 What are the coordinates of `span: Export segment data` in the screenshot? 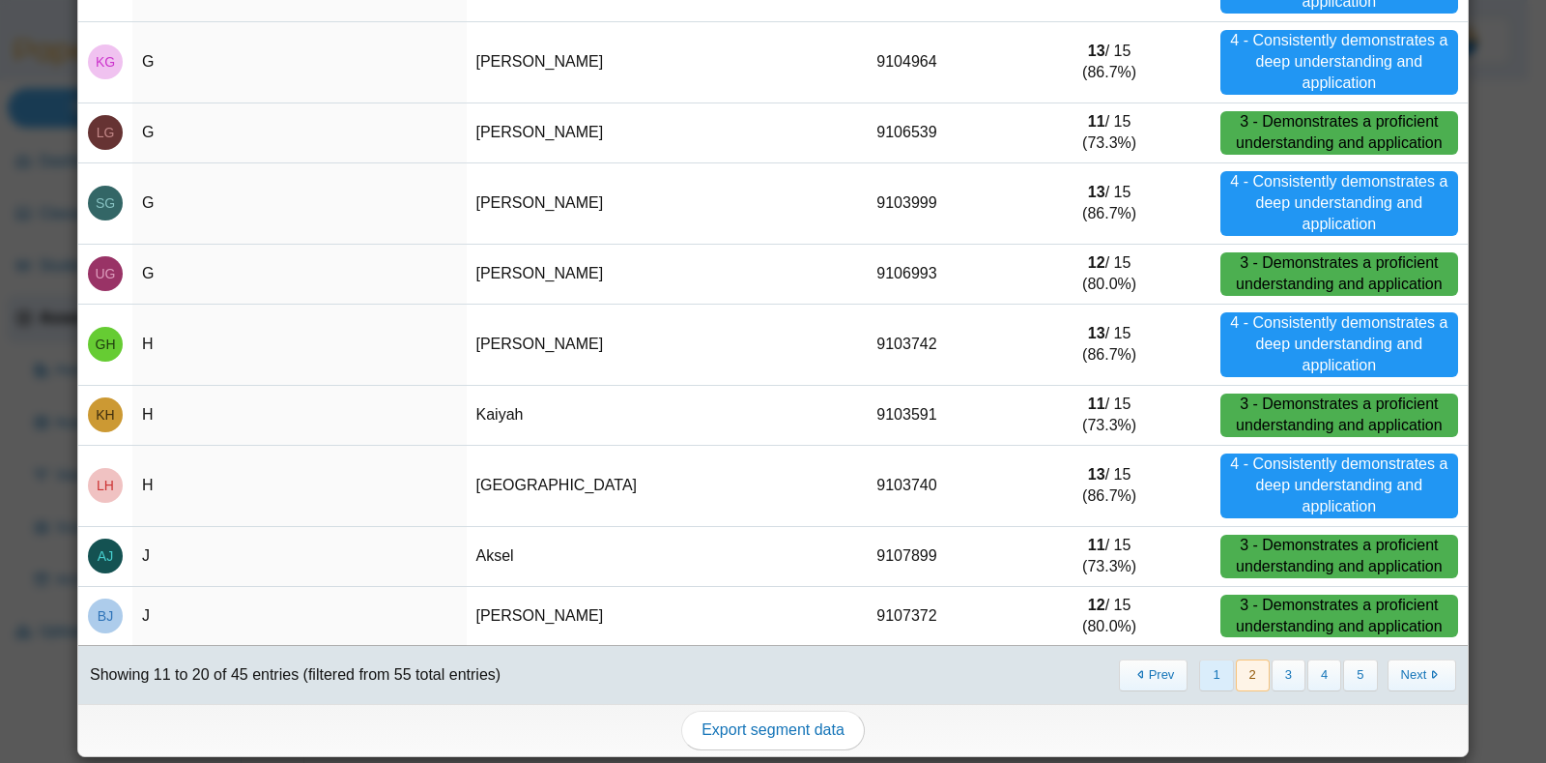 It's located at (773, 729).